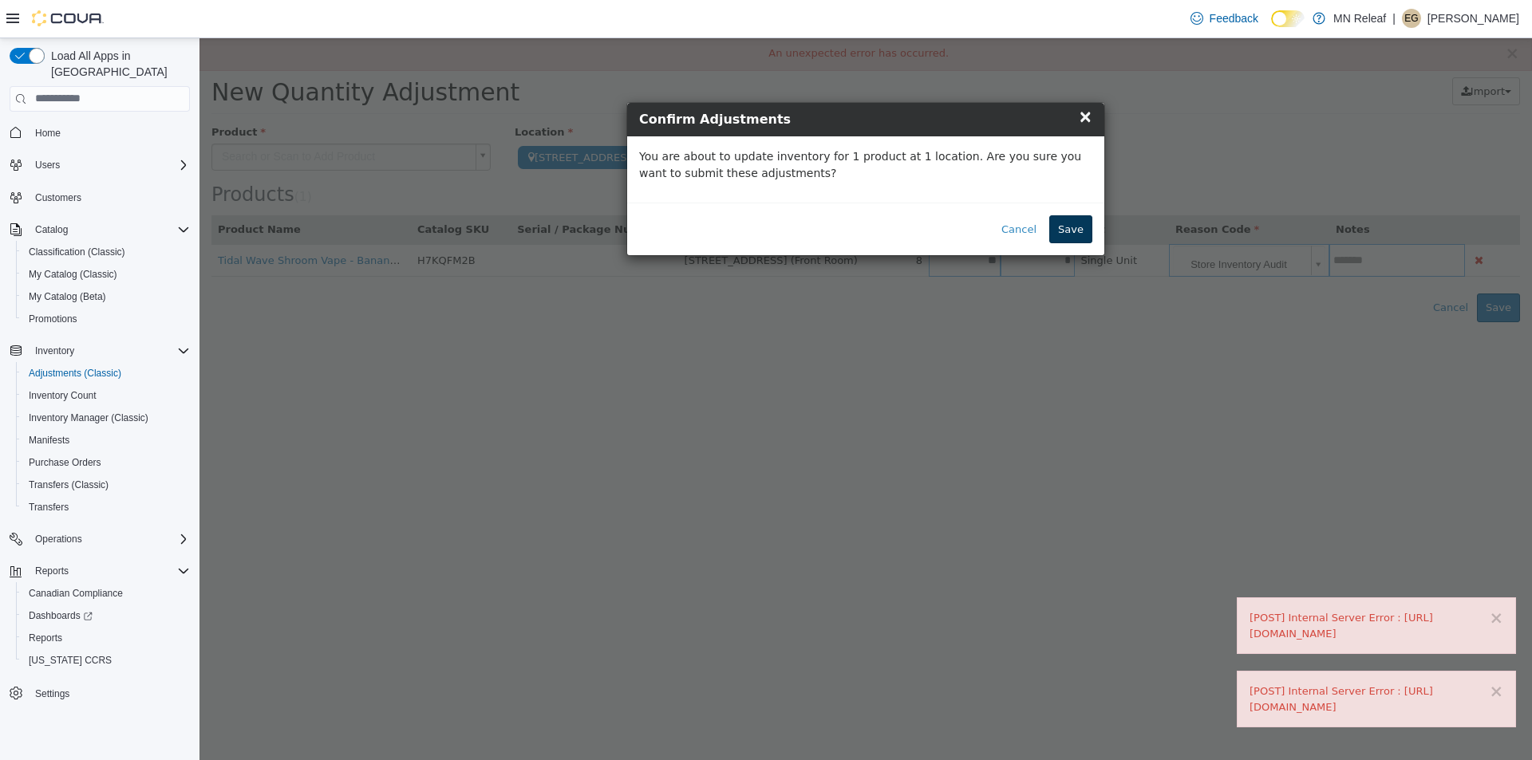 This screenshot has height=760, width=1532. I want to click on input: Dark Mode, so click(1288, 18).